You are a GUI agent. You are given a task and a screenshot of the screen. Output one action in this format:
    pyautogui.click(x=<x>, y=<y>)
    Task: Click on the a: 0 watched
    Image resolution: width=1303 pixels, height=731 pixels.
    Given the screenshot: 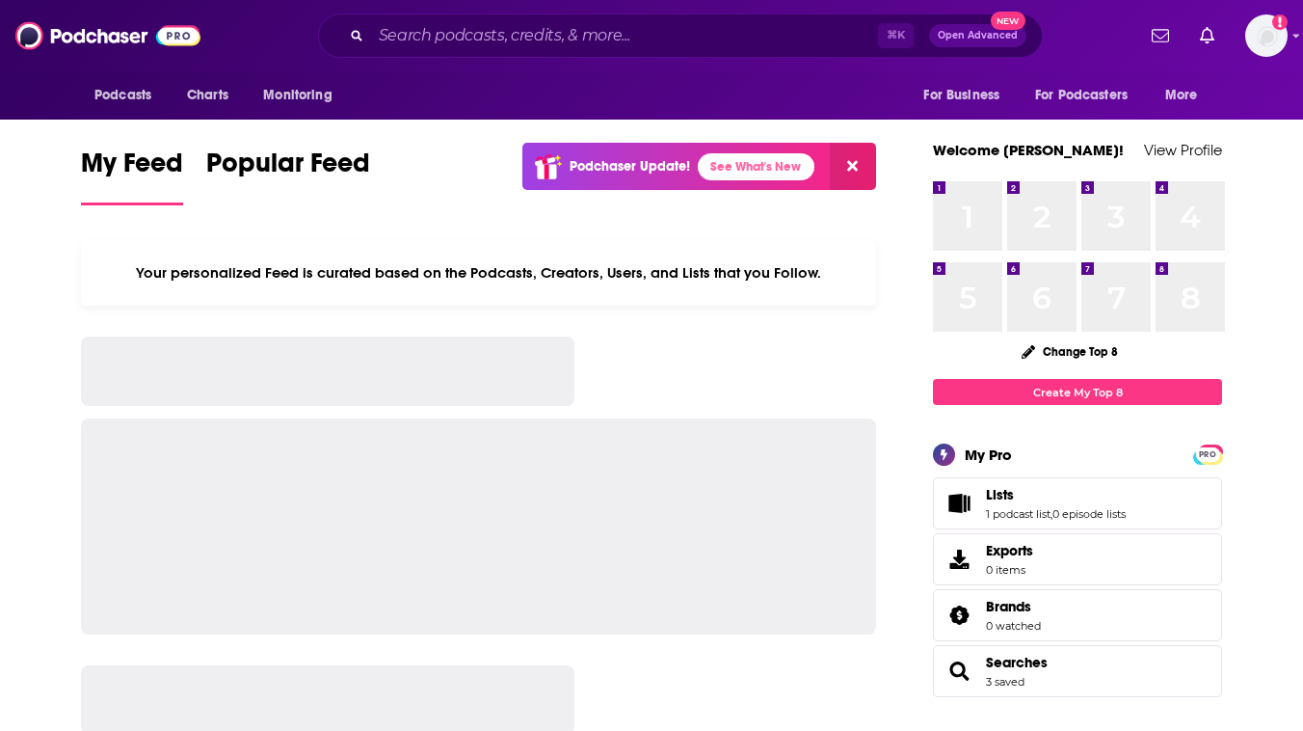 What is the action you would take?
    pyautogui.click(x=1013, y=626)
    